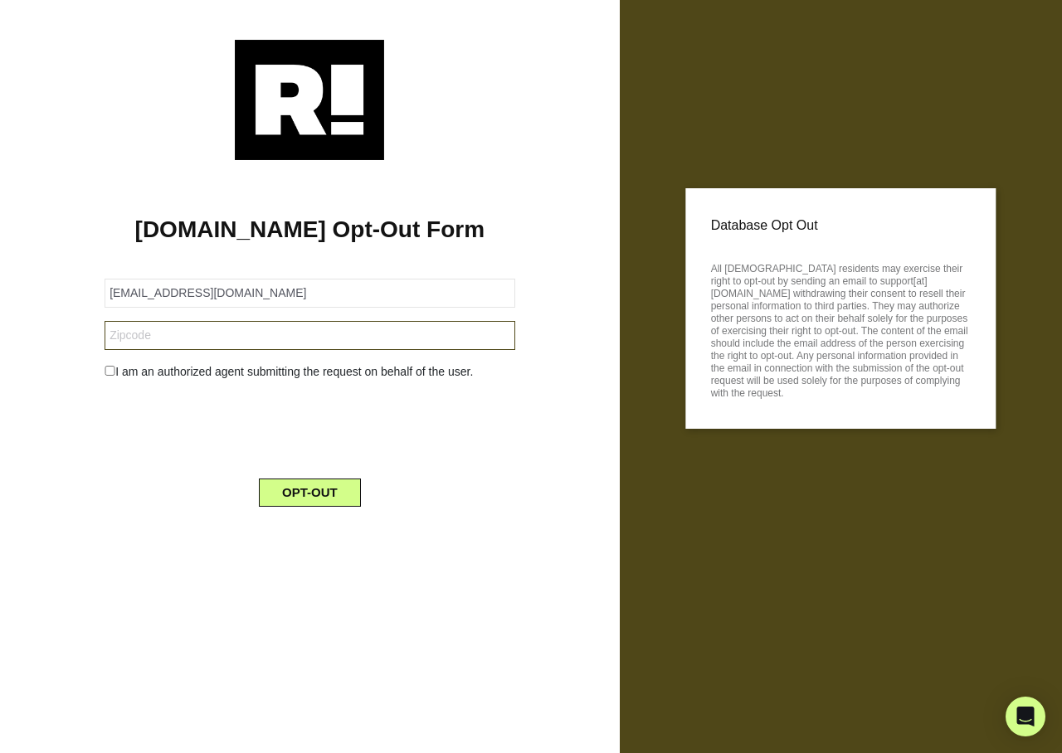 The image size is (1062, 753). Describe the element at coordinates (840, 226) in the screenshot. I see `p: Database Opt Out` at that location.